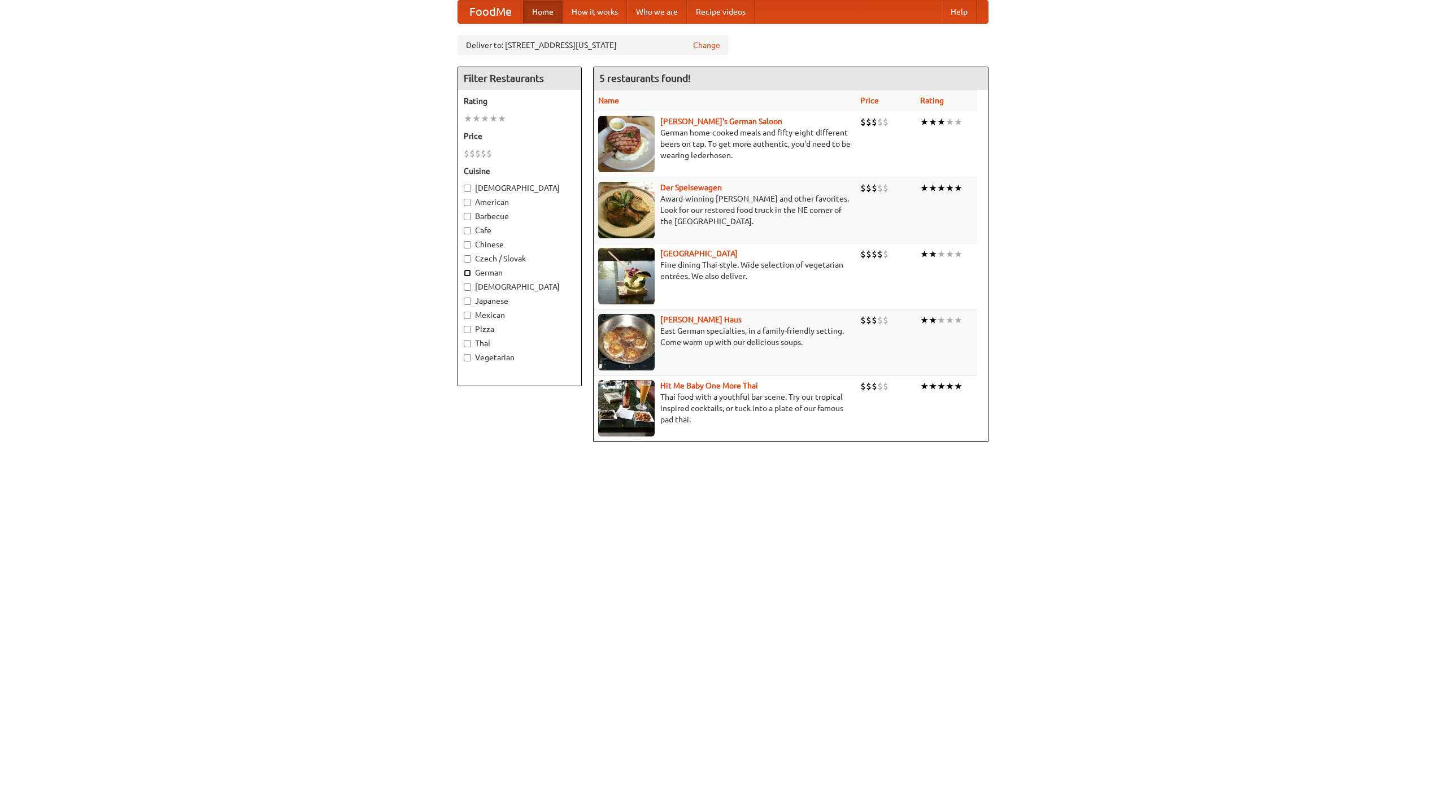 This screenshot has height=799, width=1446. Describe the element at coordinates (657, 12) in the screenshot. I see `a: Who we are` at that location.